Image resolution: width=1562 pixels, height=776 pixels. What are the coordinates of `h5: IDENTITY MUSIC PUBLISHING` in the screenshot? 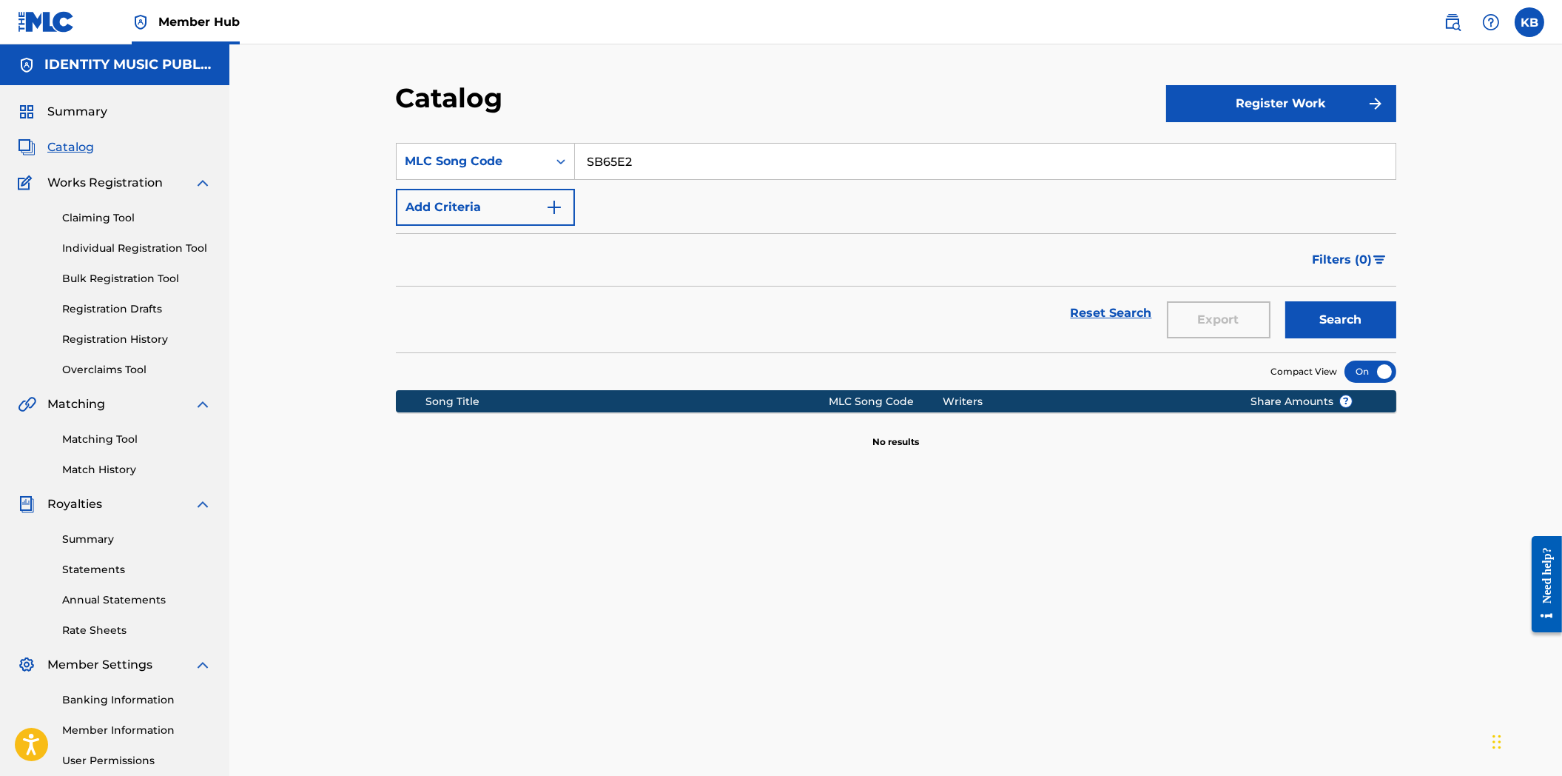 It's located at (128, 64).